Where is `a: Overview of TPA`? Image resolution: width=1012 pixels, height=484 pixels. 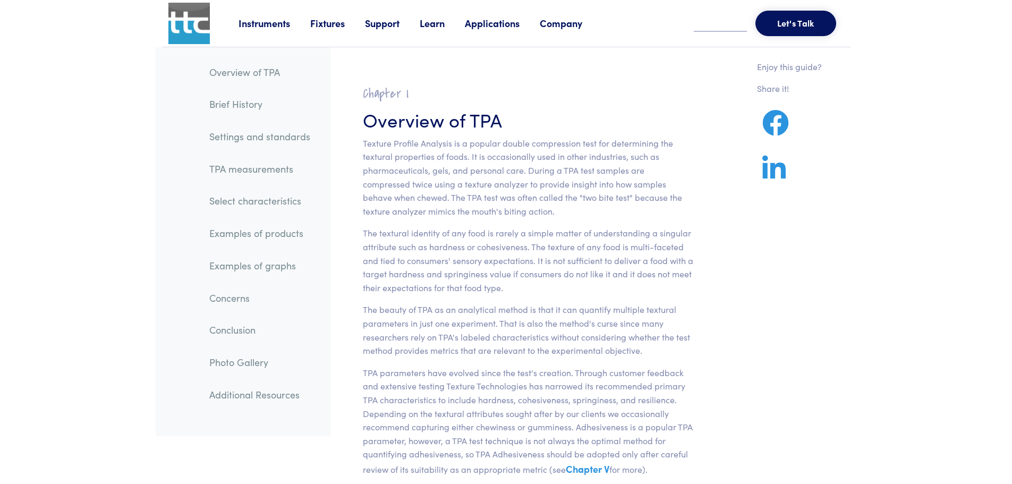 a: Overview of TPA is located at coordinates (260, 72).